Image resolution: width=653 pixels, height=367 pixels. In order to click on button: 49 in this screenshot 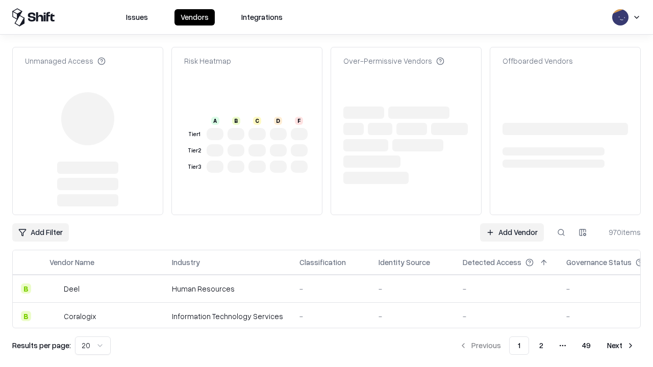, I will do `click(586, 346)`.